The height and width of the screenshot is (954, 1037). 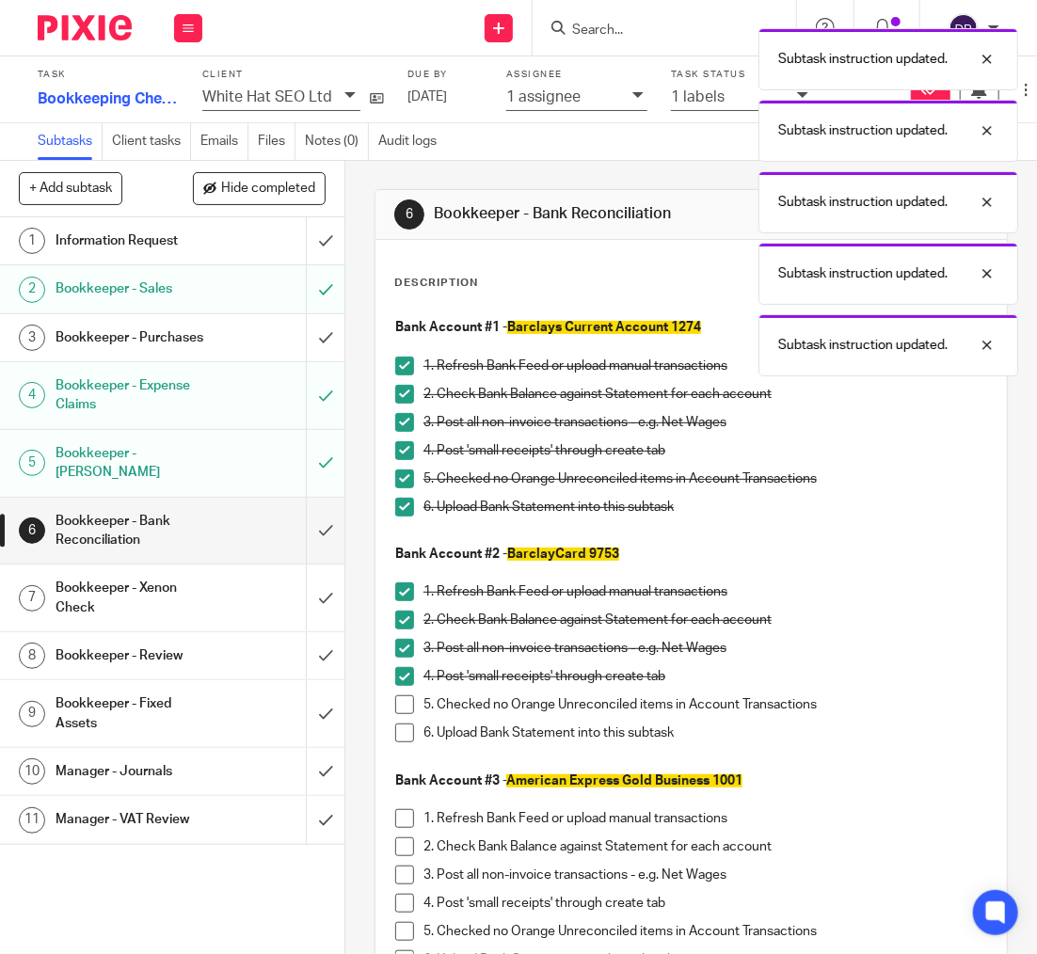 I want to click on span: Hide completed, so click(x=268, y=189).